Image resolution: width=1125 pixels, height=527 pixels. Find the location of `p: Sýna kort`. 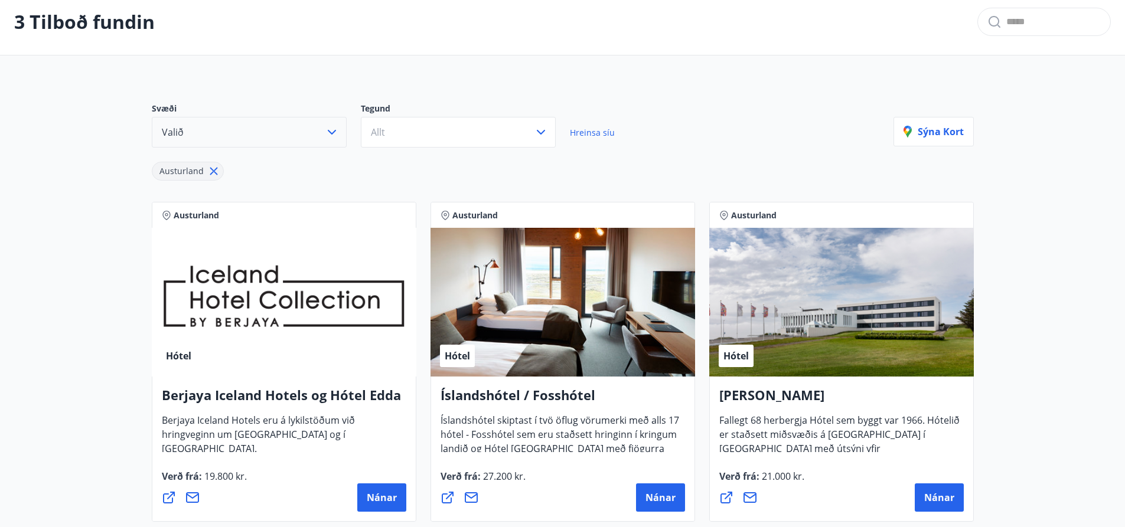

p: Sýna kort is located at coordinates (934, 132).